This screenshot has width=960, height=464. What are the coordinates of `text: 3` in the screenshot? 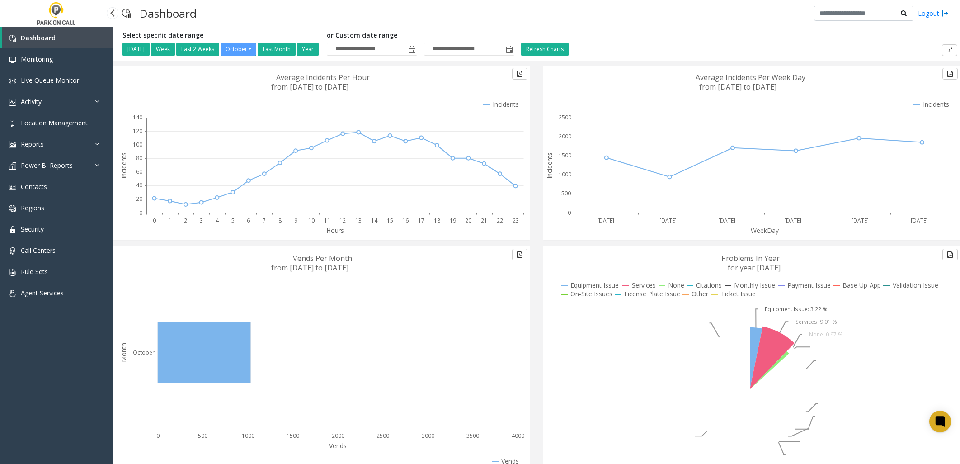 It's located at (201, 220).